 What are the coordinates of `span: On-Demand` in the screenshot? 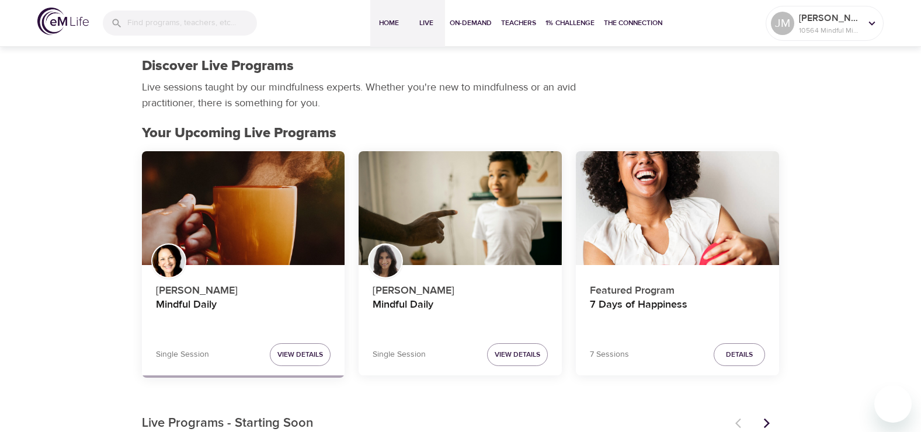 It's located at (471, 23).